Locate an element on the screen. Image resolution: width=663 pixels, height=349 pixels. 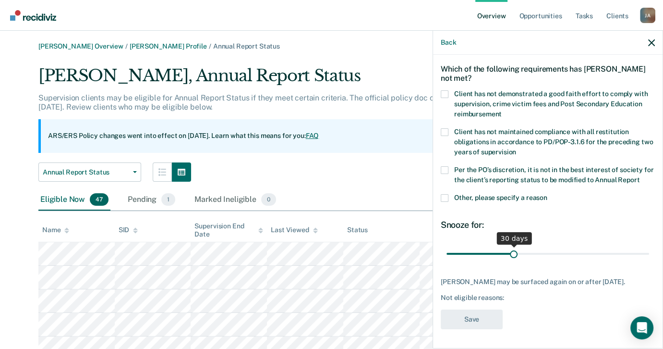
div: Last Viewed is located at coordinates (294, 230).